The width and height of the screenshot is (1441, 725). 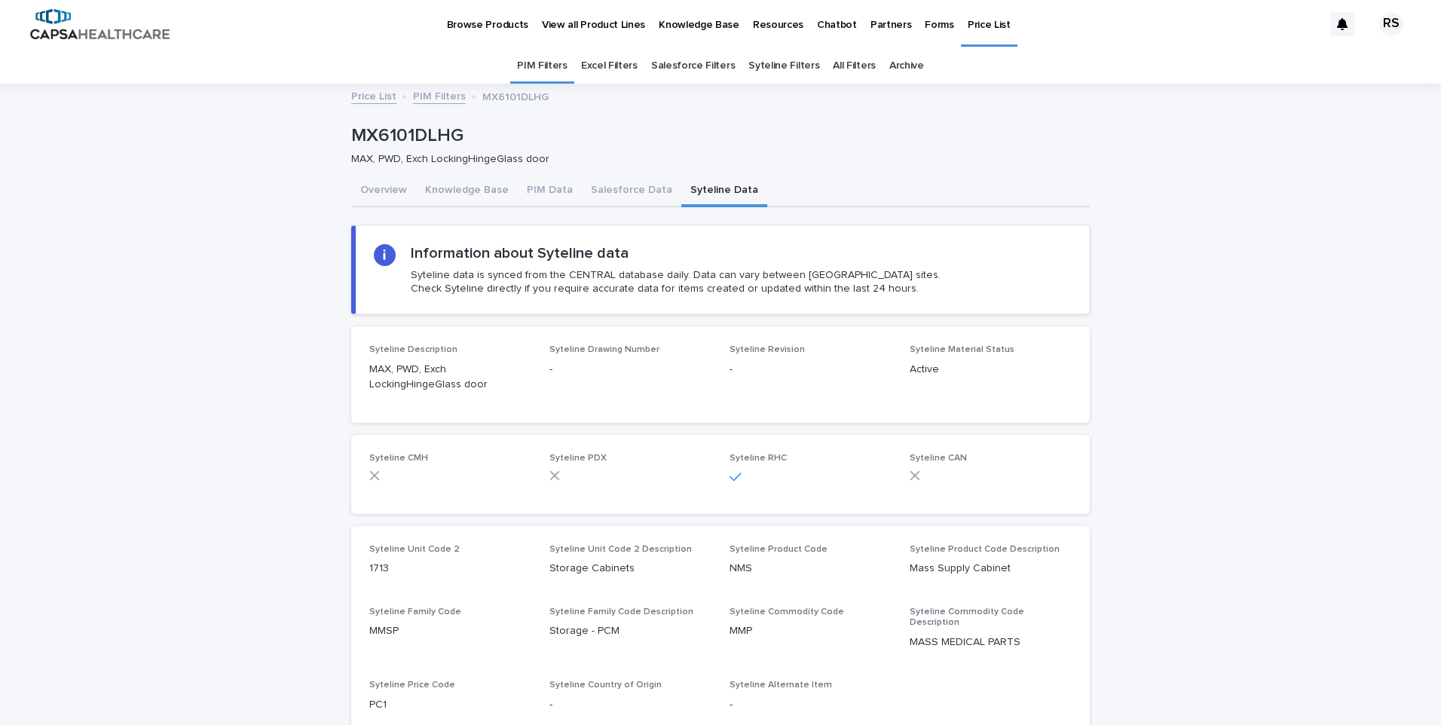 What do you see at coordinates (450, 631) in the screenshot?
I see `p: MMSP` at bounding box center [450, 631].